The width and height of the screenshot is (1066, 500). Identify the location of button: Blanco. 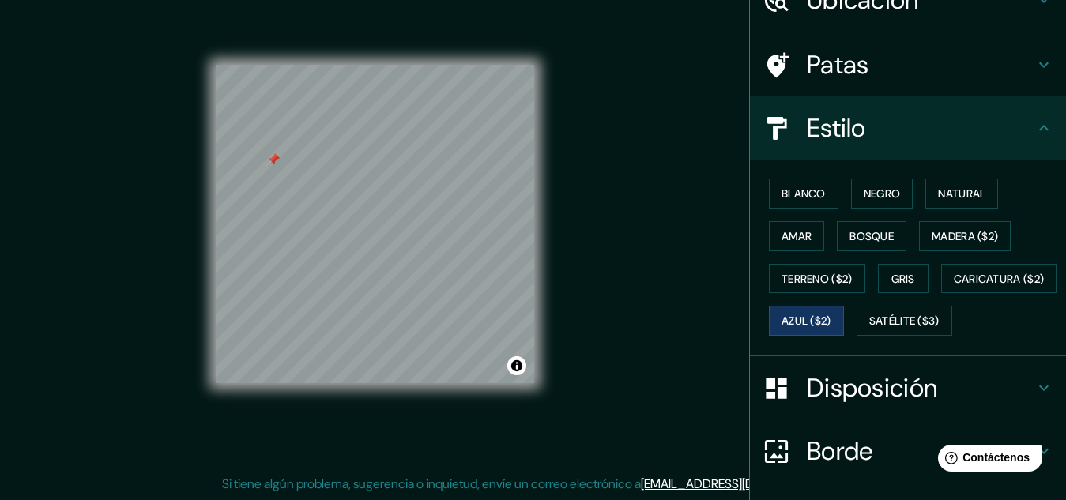
(804, 194).